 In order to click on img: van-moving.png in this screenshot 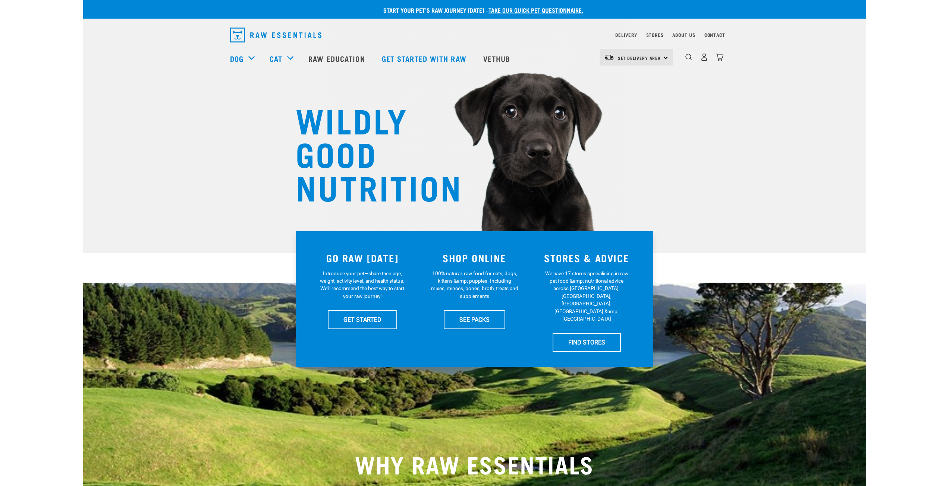, I will do `click(609, 57)`.